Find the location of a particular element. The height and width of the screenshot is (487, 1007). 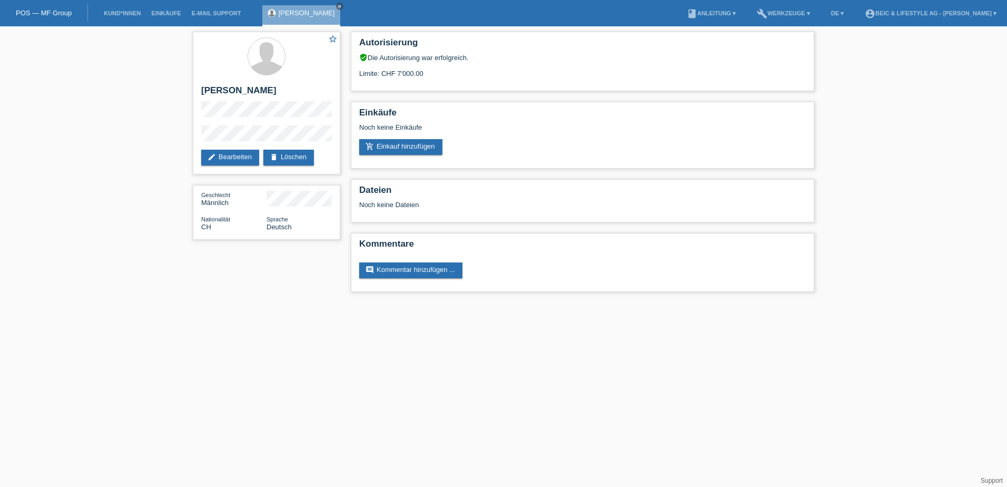

a: buildWerkzeuge ▾ is located at coordinates (783, 13).